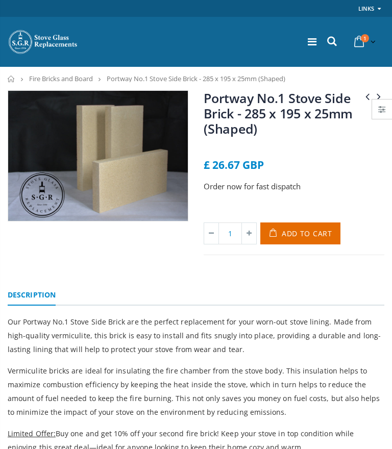  Describe the element at coordinates (364, 41) in the screenshot. I see `a: 1` at that location.